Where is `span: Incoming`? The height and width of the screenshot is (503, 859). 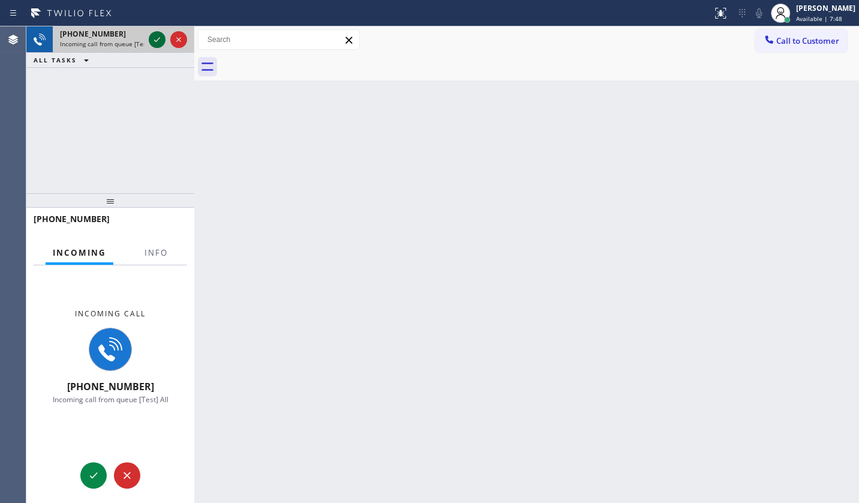 span: Incoming is located at coordinates (79, 252).